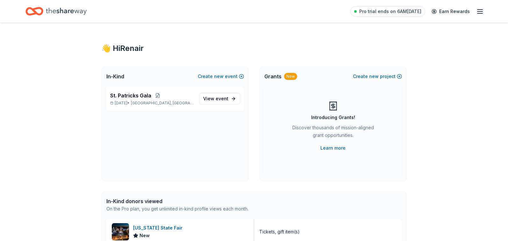 The height and width of the screenshot is (241, 508). Describe the element at coordinates (378, 76) in the screenshot. I see `button: Createnewproject` at that location.